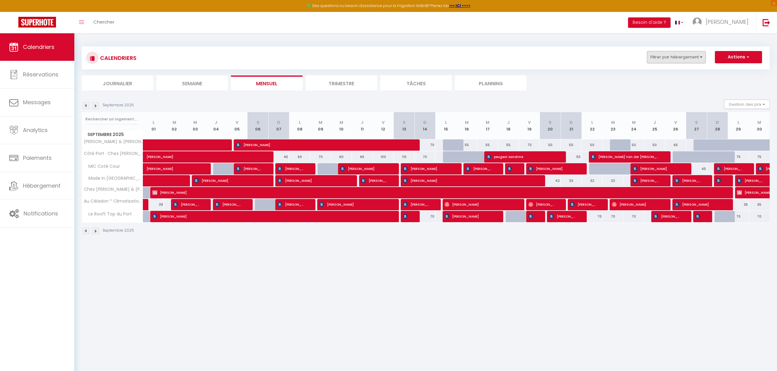 Image resolution: width=777 pixels, height=371 pixels. Describe the element at coordinates (113, 201) in the screenshot. I see `span: Au Céladon * Climatisation * Parking * Piscine` at that location.